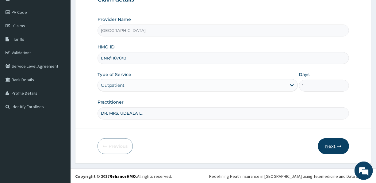  I want to click on div: Outpatient, so click(113, 85).